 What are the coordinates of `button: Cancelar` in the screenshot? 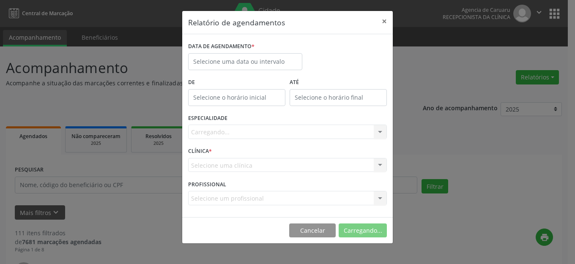 It's located at (313, 231).